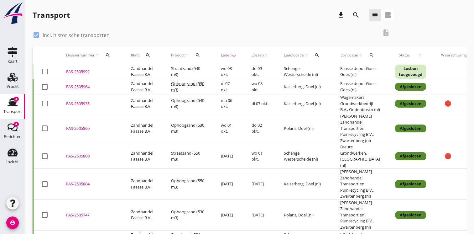  Describe the element at coordinates (404, 55) in the screenshot. I see `span: Status` at that location.